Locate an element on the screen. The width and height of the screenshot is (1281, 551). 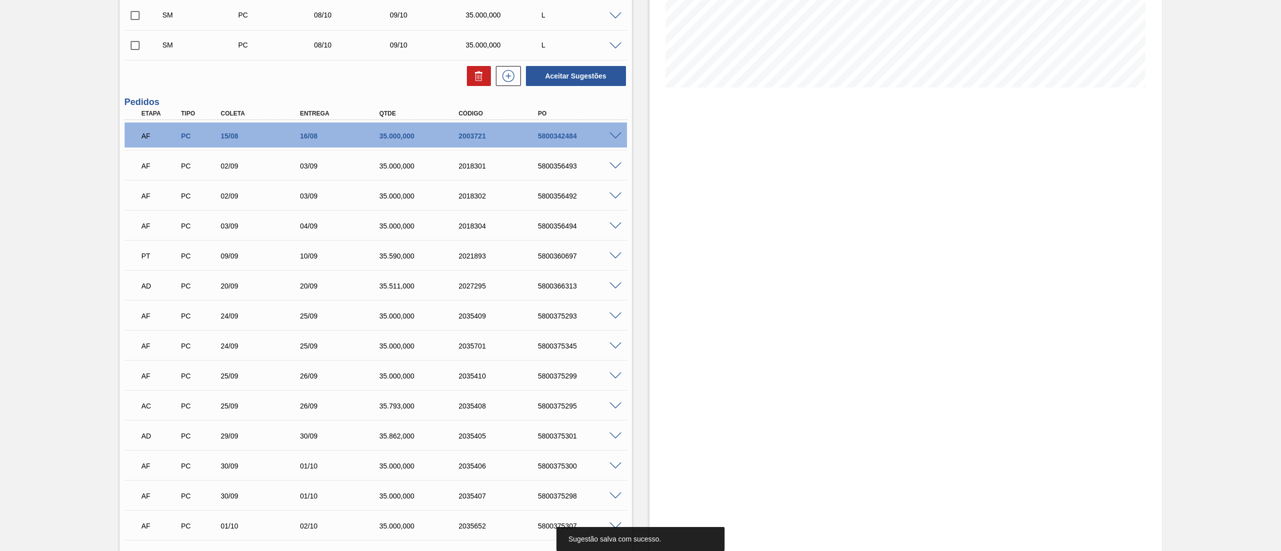
div: 5800366313 is located at coordinates (581, 286).